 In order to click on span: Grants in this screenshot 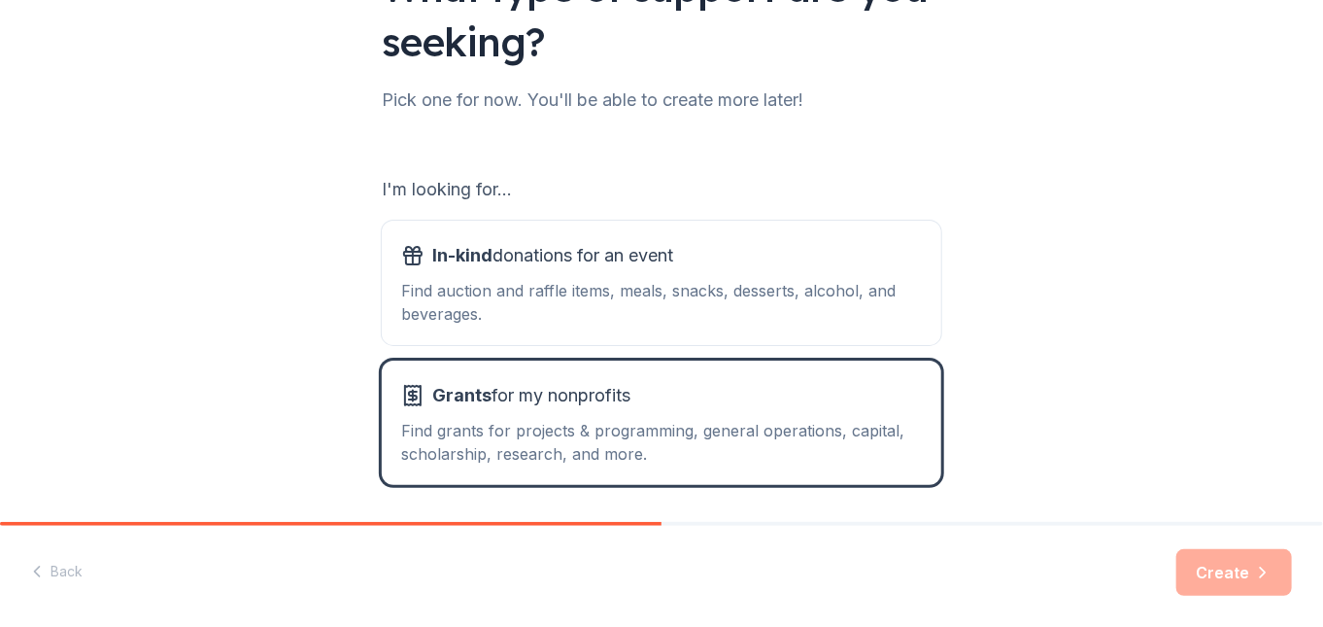, I will do `click(461, 394)`.